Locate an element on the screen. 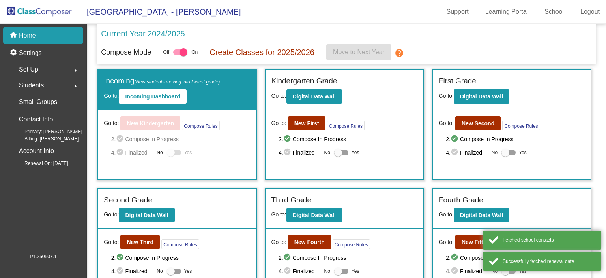  p: Contact Info is located at coordinates (36, 119).